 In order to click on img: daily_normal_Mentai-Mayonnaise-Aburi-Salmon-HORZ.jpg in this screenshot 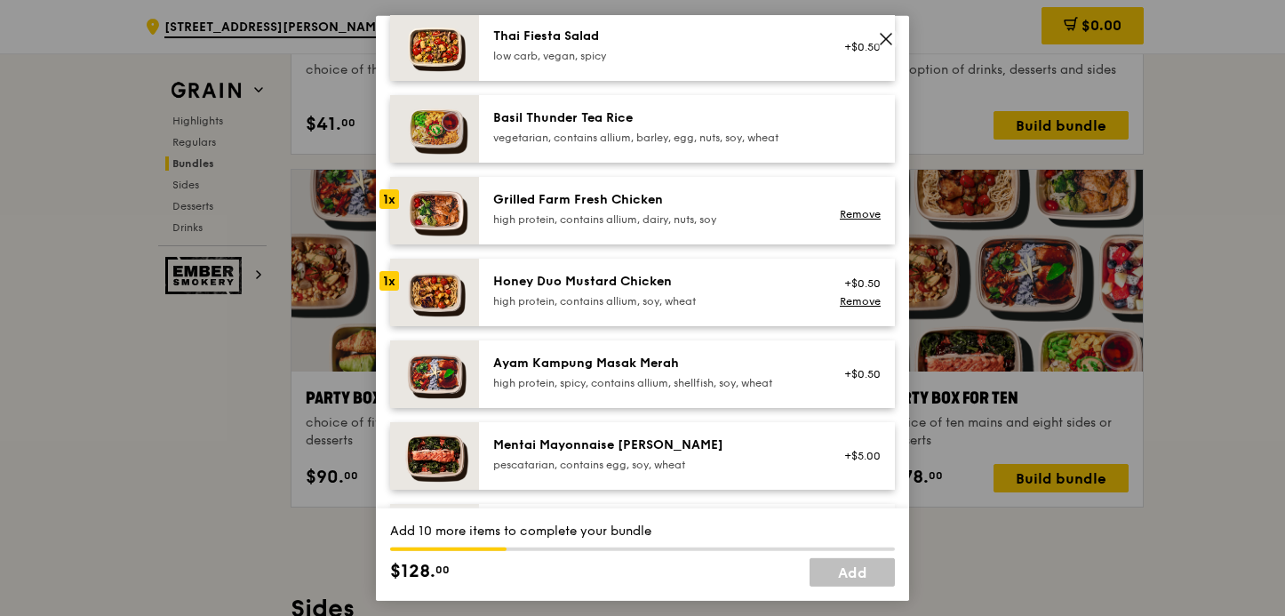, I will do `click(435, 455)`.